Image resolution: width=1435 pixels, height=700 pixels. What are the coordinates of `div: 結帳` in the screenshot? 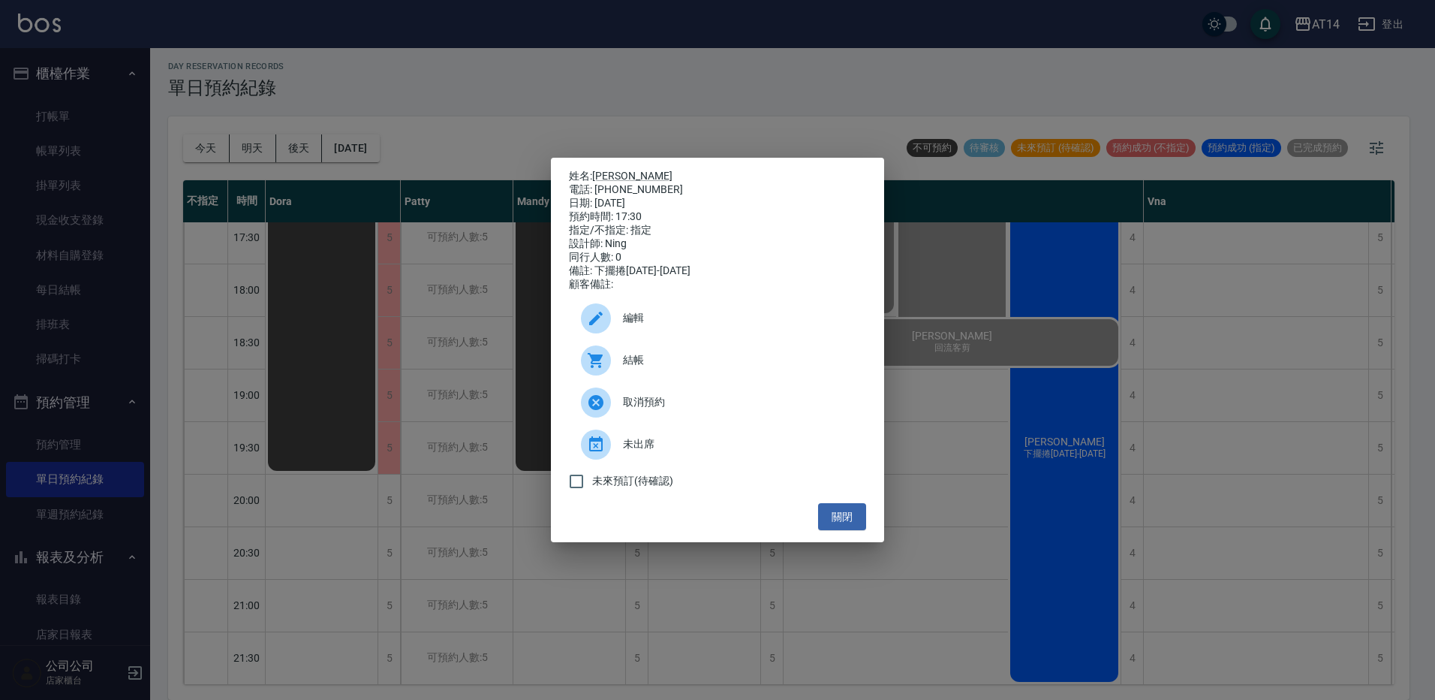 It's located at (718, 360).